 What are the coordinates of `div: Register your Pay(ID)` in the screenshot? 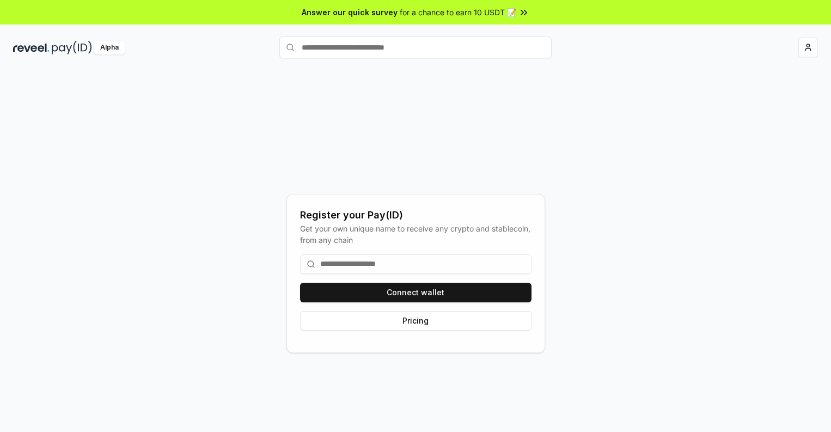 It's located at (416, 215).